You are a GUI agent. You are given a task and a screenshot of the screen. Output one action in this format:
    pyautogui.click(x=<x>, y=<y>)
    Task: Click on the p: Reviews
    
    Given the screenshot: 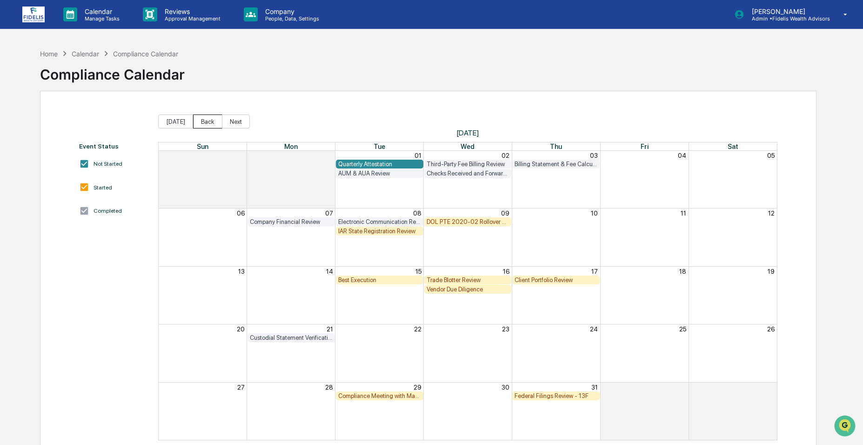 What is the action you would take?
    pyautogui.click(x=191, y=11)
    